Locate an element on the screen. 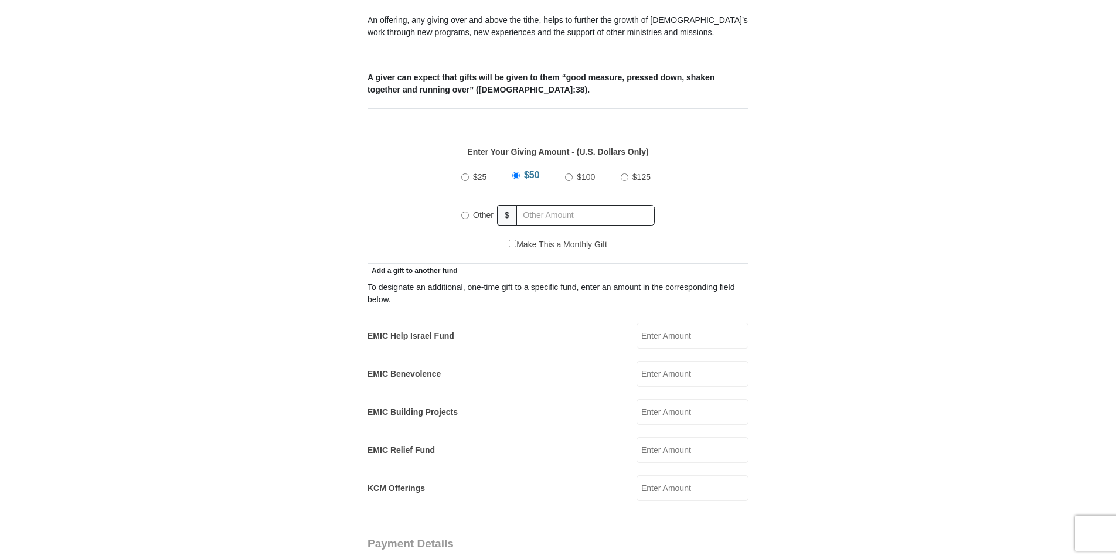  label: KCM Offerings is located at coordinates (396, 488).